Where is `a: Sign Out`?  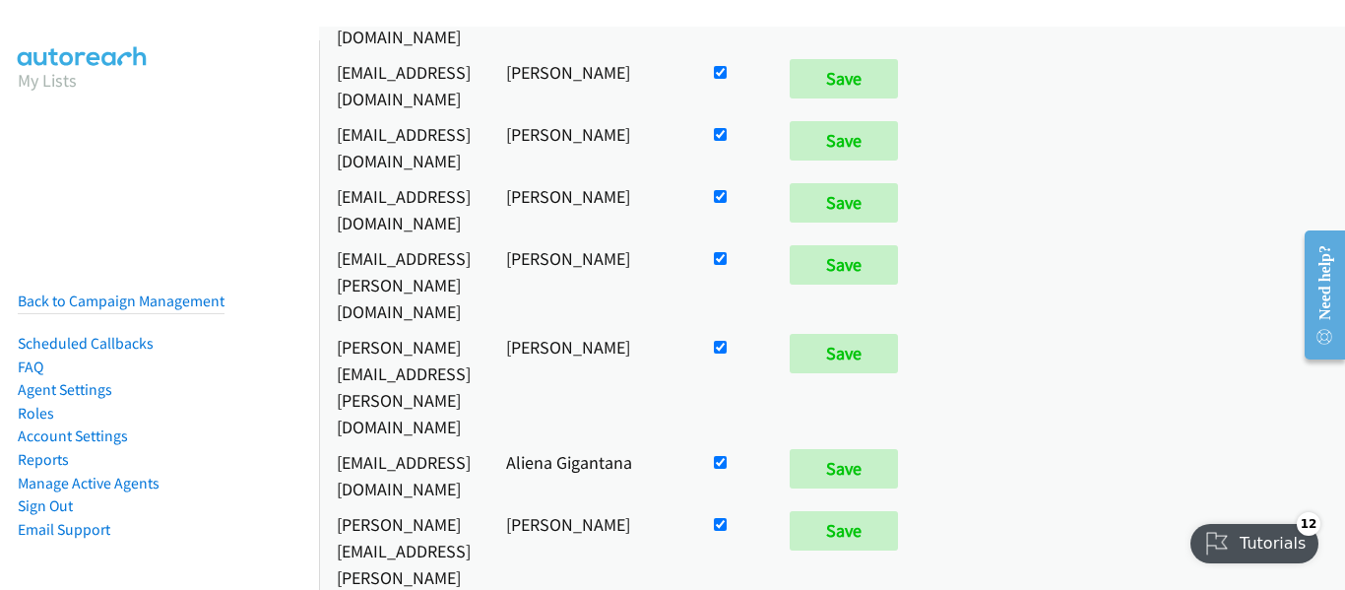 a: Sign Out is located at coordinates (45, 505).